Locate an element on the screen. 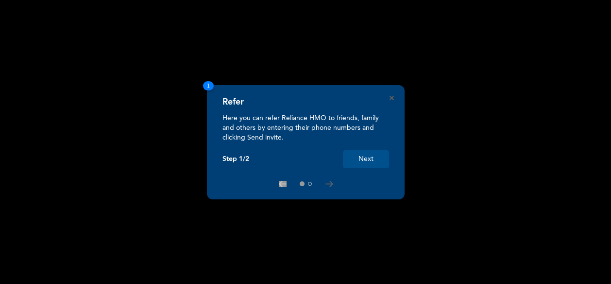 This screenshot has height=284, width=611. button: Next is located at coordinates (366, 159).